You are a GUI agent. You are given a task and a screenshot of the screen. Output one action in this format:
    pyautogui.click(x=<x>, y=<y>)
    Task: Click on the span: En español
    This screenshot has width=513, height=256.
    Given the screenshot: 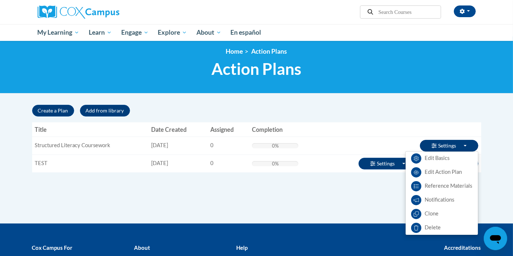 What is the action you would take?
    pyautogui.click(x=246, y=32)
    